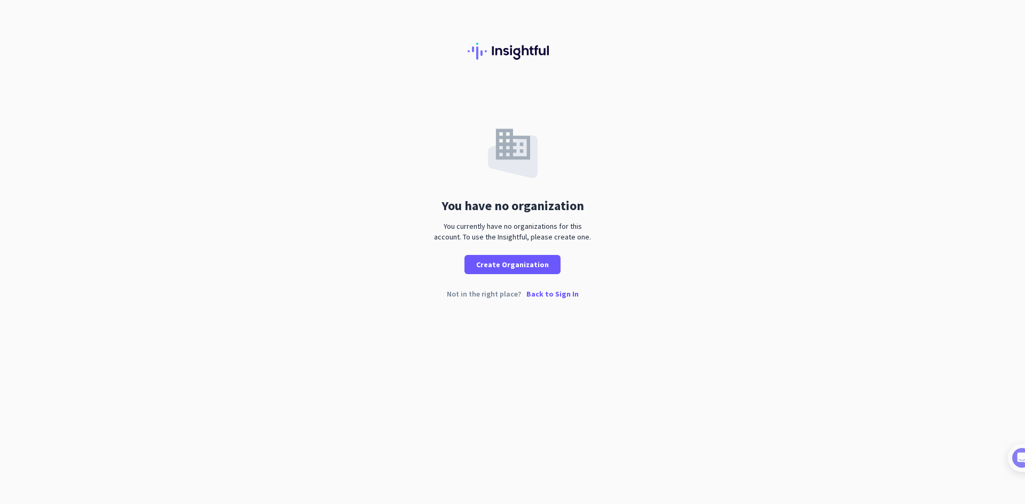 Image resolution: width=1025 pixels, height=504 pixels. Describe the element at coordinates (512, 206) in the screenshot. I see `div: You have no organization` at that location.